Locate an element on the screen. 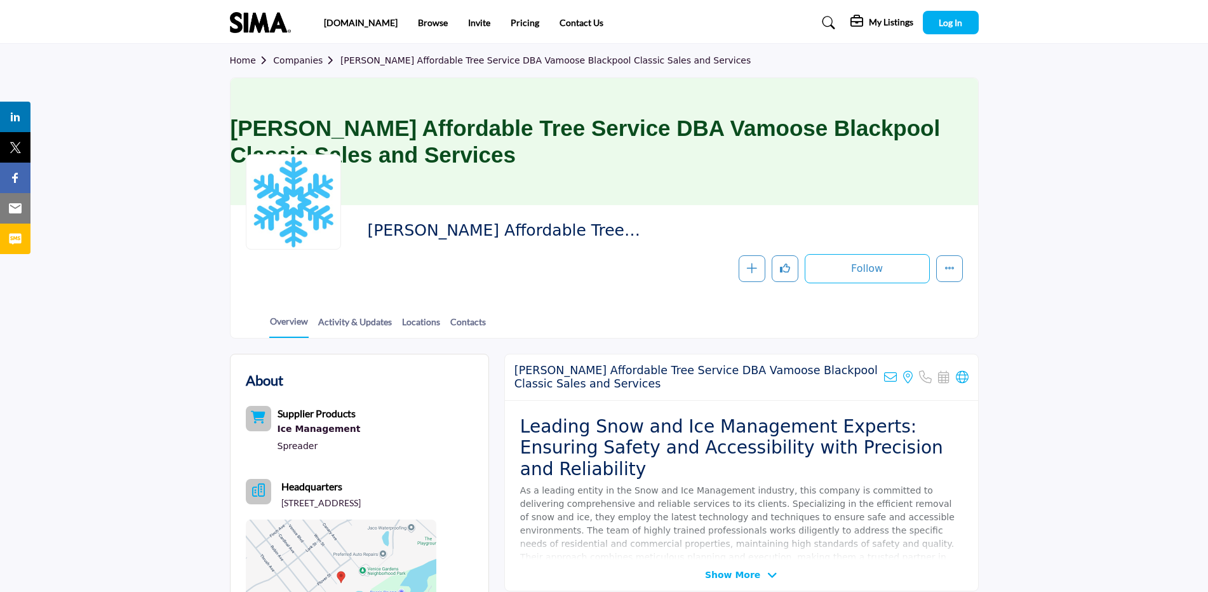 Image resolution: width=1208 pixels, height=592 pixels. div: Ice management involves the control, removal, and prevention of ice accumulation on surfaces such... is located at coordinates (319, 429).